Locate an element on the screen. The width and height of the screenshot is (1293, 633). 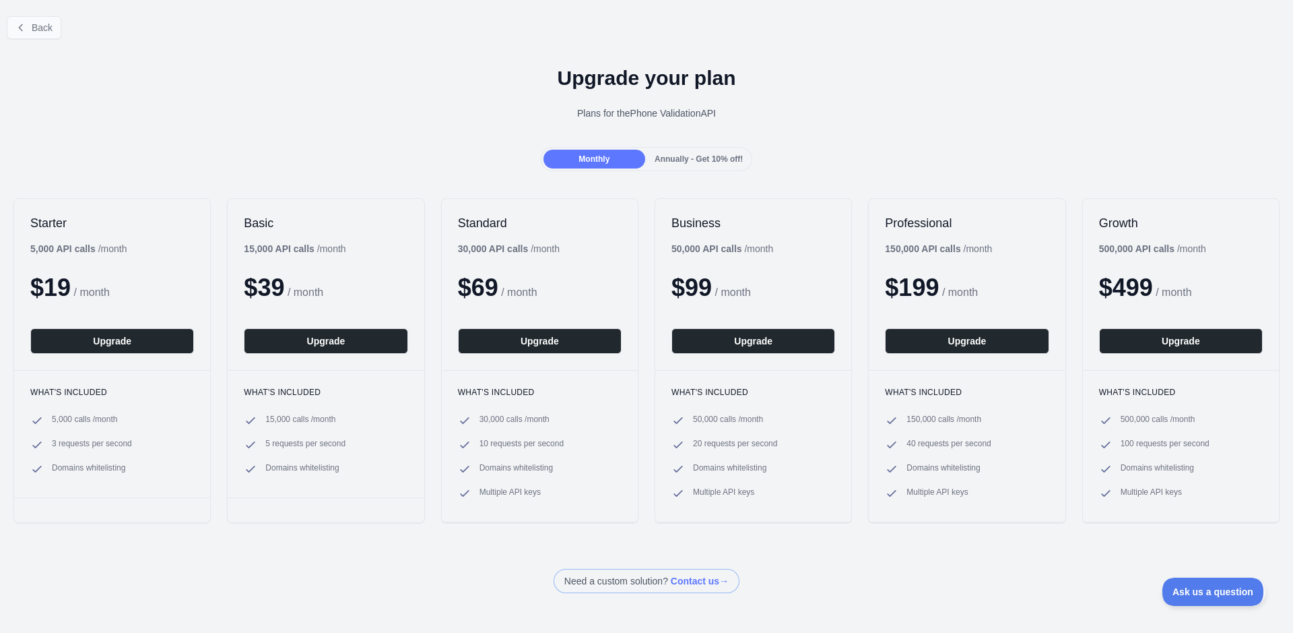
h2: Standard is located at coordinates (540, 223).